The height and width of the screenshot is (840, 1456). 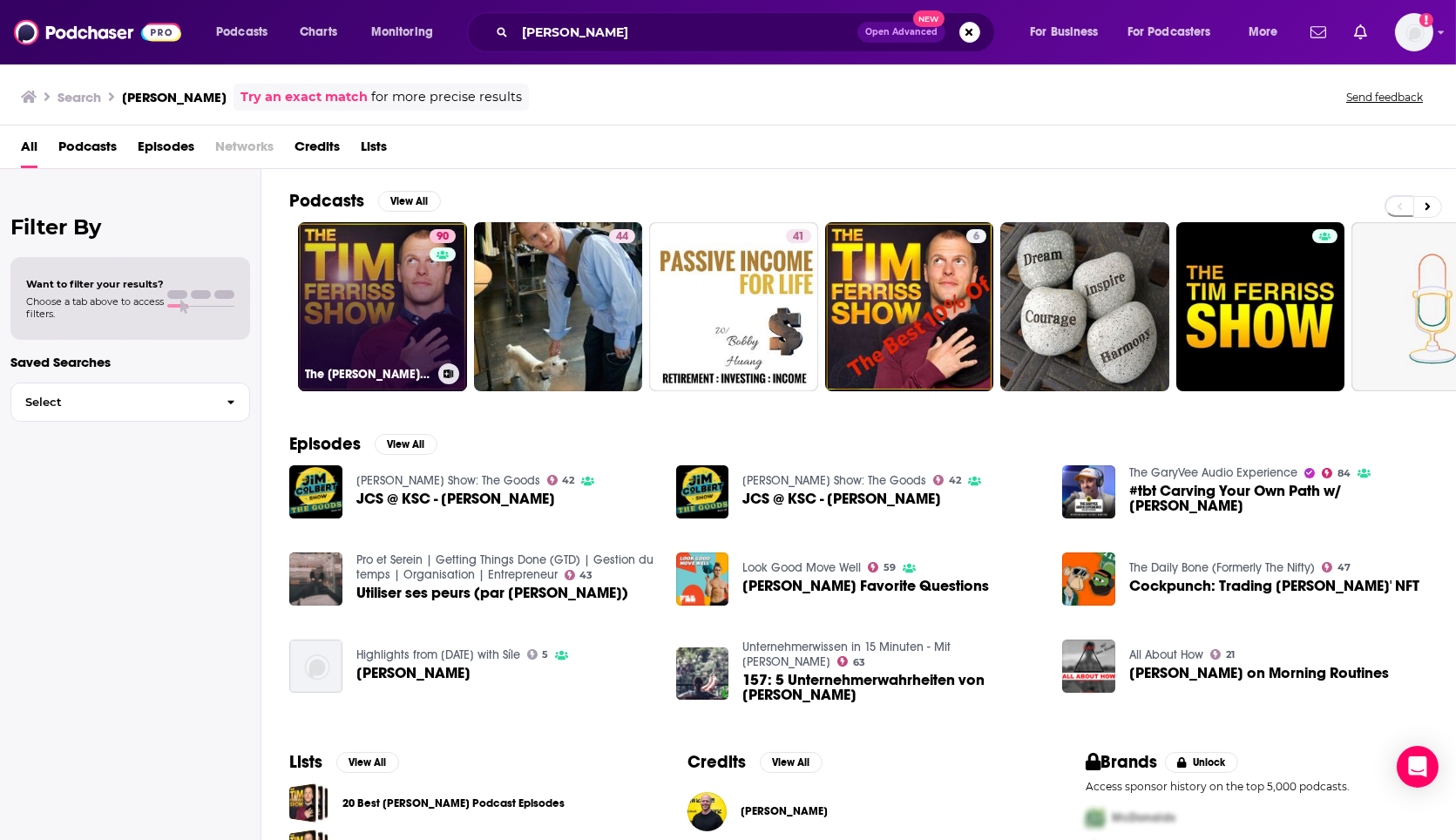 What do you see at coordinates (97, 32) in the screenshot?
I see `a: Podchaser - Follow, Share and Rate Podcasts` at bounding box center [97, 32].